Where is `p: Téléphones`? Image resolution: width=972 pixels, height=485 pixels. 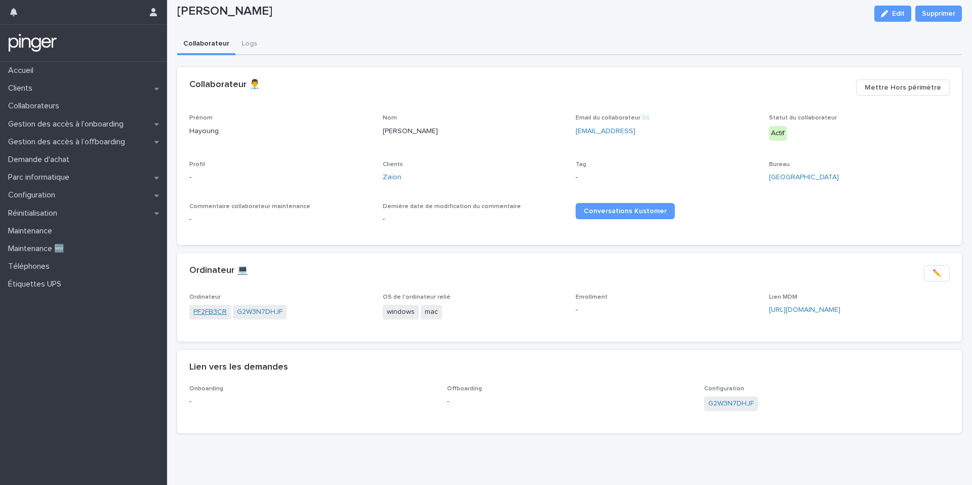
p: Téléphones is located at coordinates (31, 266).